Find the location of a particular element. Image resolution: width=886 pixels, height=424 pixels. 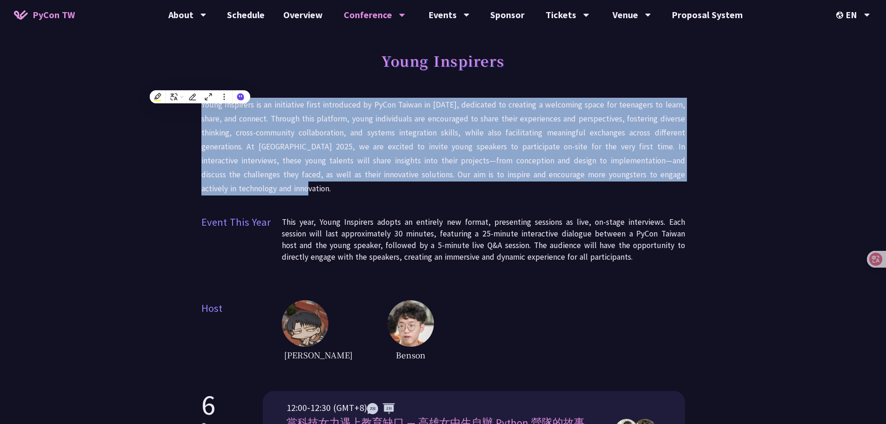

span: PyCon TW is located at coordinates (54, 15).